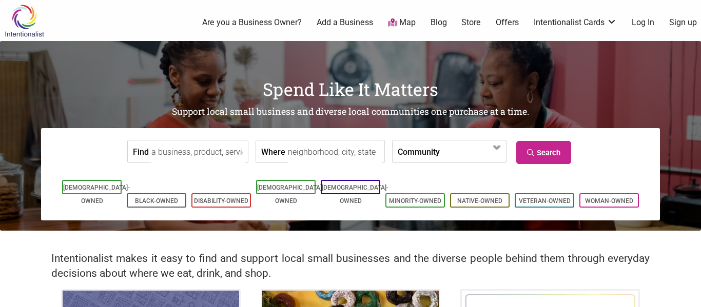  Describe the element at coordinates (439, 23) in the screenshot. I see `a: Blog` at that location.